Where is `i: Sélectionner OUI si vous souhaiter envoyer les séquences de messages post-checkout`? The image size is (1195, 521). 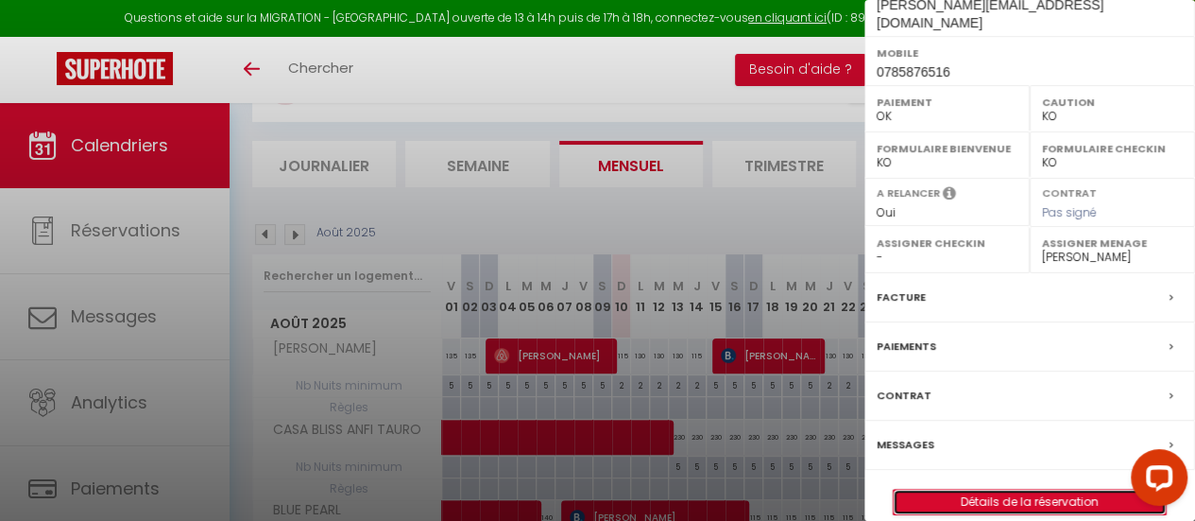
i: Sélectionner OUI si vous souhaiter envoyer les séquences de messages post-checkout is located at coordinates (949, 196).